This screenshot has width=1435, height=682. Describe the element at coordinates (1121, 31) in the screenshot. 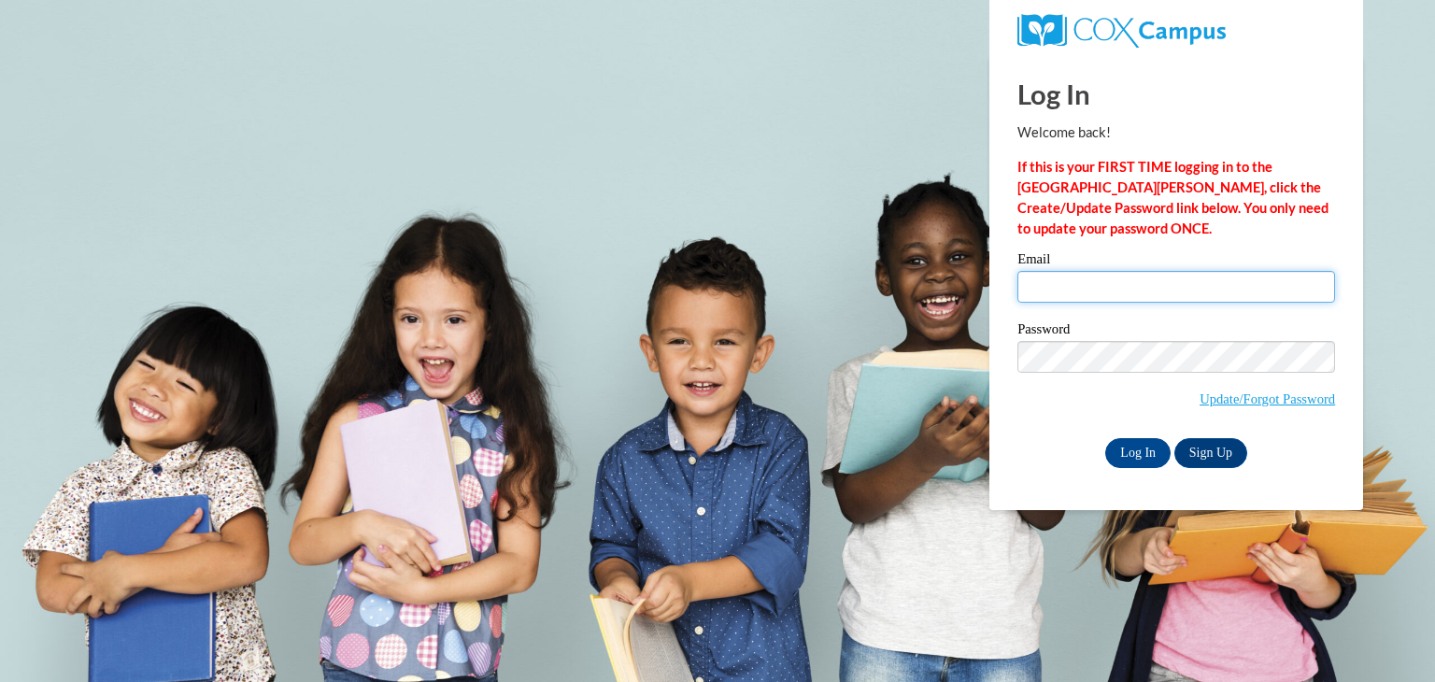

I see `img: COX Campus` at that location.